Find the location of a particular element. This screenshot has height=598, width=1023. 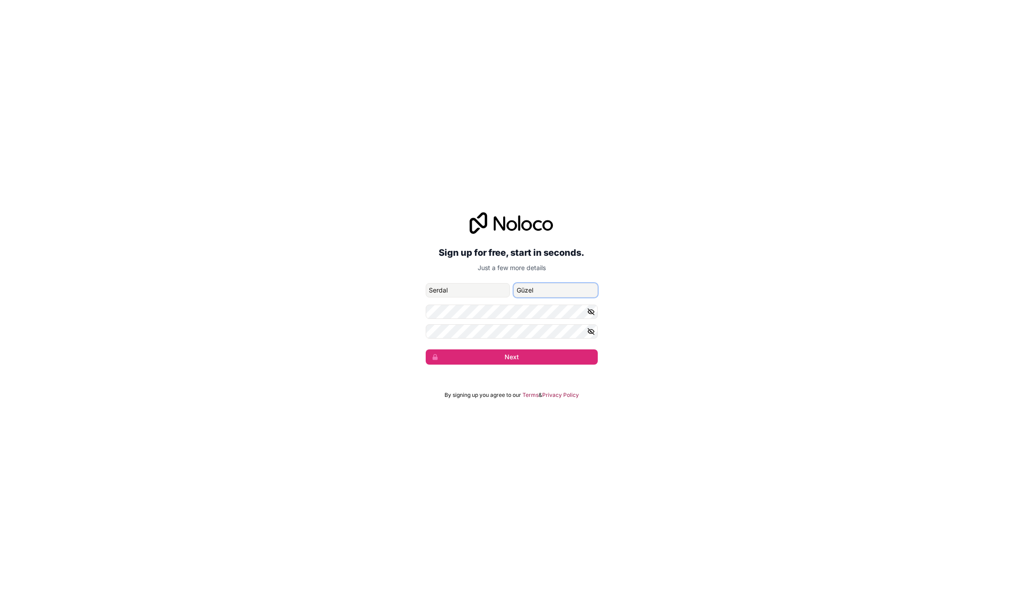

span: By signing up you agree to our is located at coordinates (482, 395).